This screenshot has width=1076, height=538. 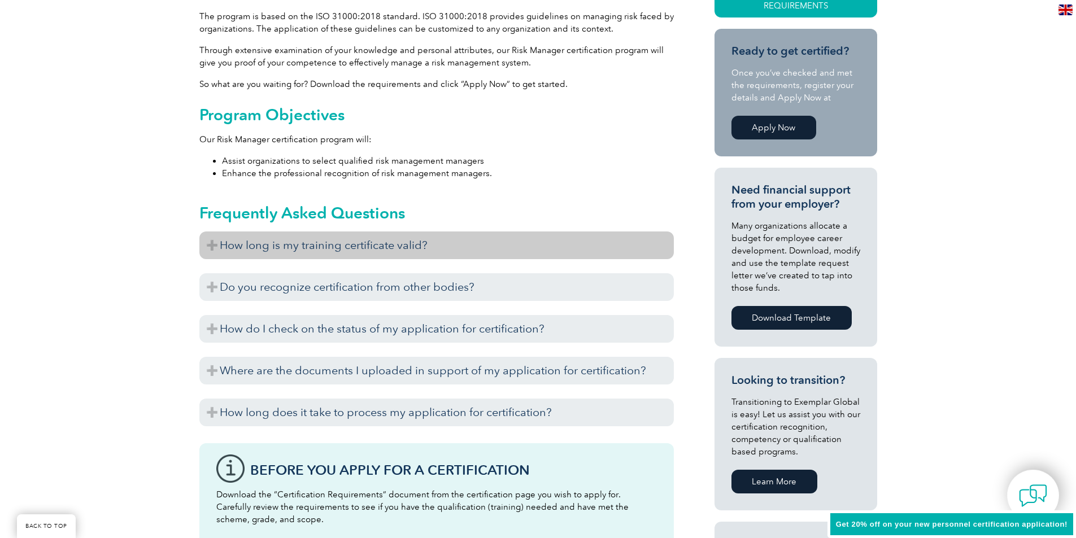 I want to click on p: Many organizations allocate a budget for employee career development. Download, modify and use th..., so click(x=796, y=257).